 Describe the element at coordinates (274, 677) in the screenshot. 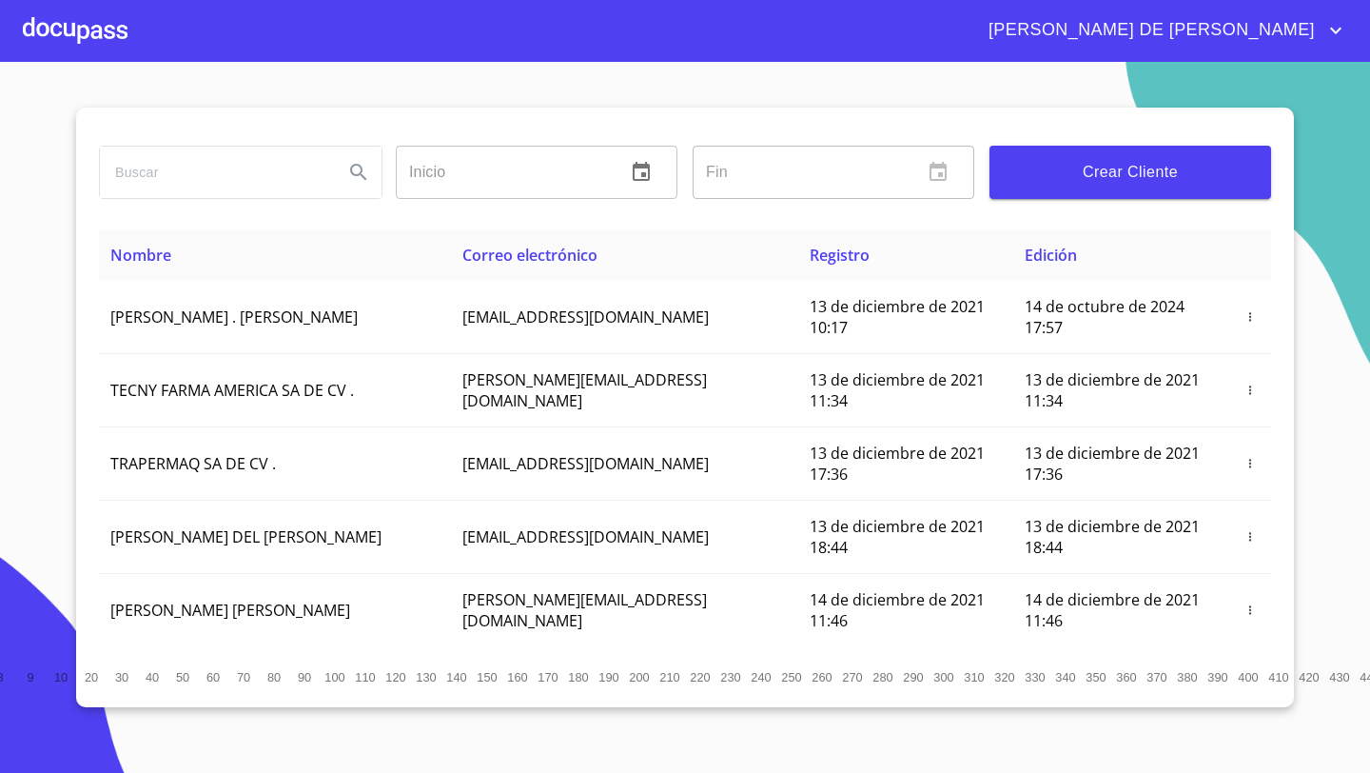

I see `span: 80` at that location.